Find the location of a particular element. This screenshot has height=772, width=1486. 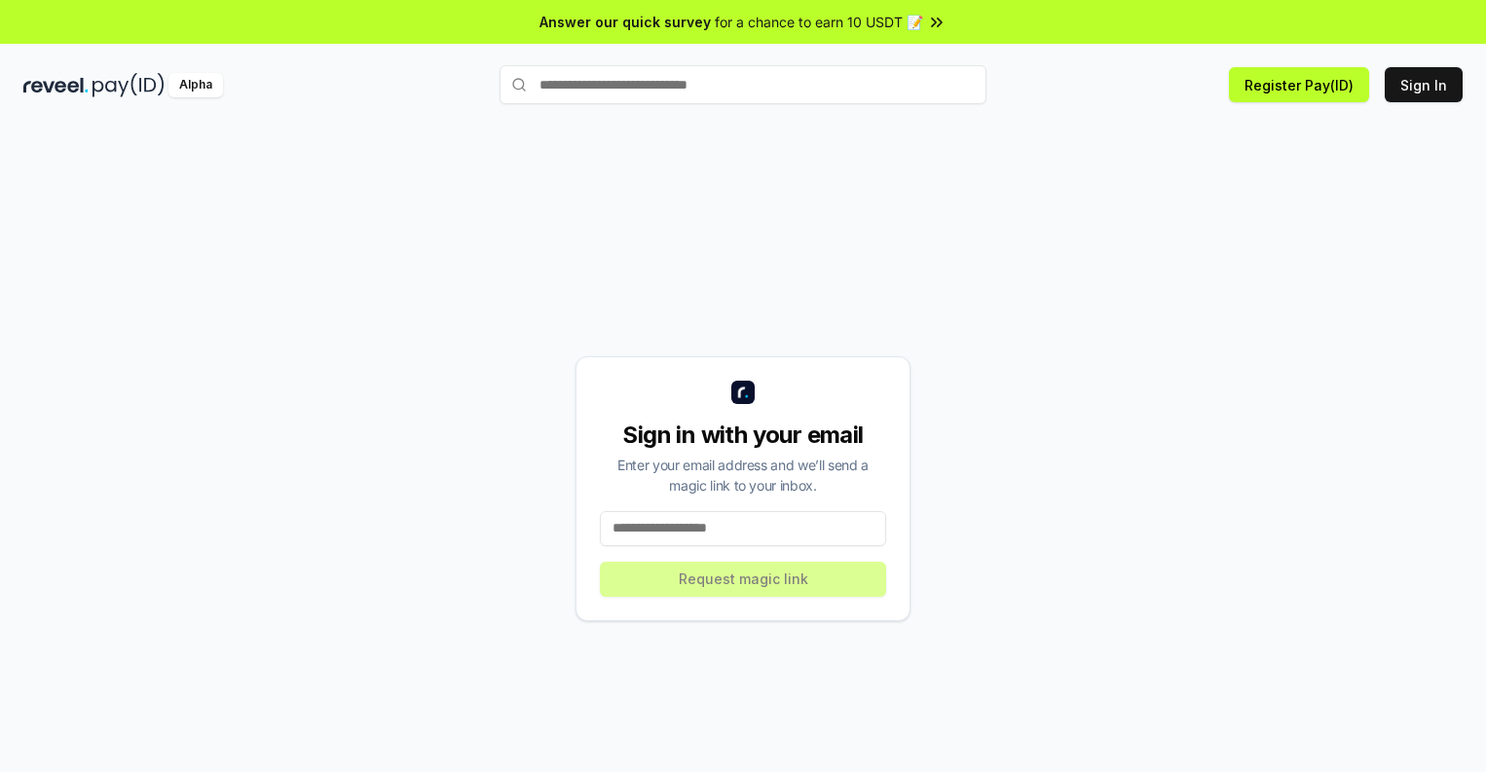

button: Sign In is located at coordinates (1424, 85).